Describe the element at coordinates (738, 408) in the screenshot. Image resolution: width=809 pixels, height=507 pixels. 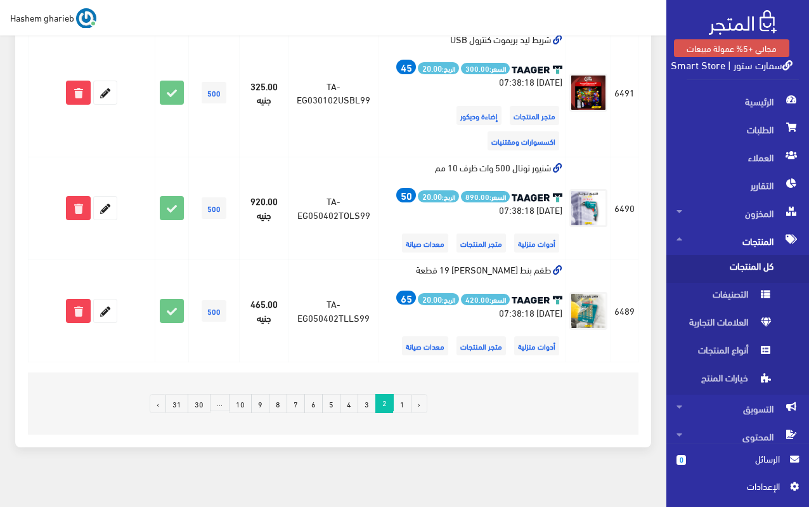
I see `span: التسويق` at that location.